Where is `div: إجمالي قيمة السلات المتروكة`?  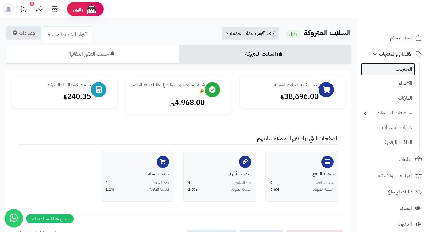 div: إجمالي قيمة السلات المتروكة is located at coordinates (282, 85).